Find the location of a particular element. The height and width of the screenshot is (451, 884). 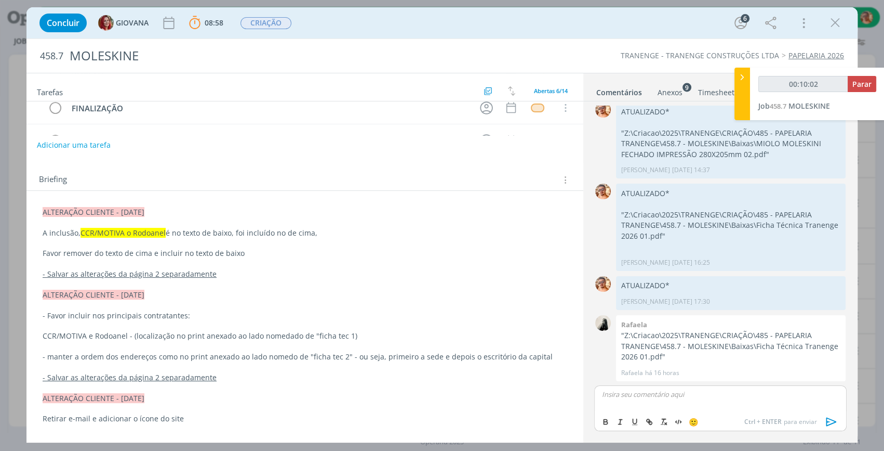

button: CRIAÇÃO is located at coordinates (266, 23).